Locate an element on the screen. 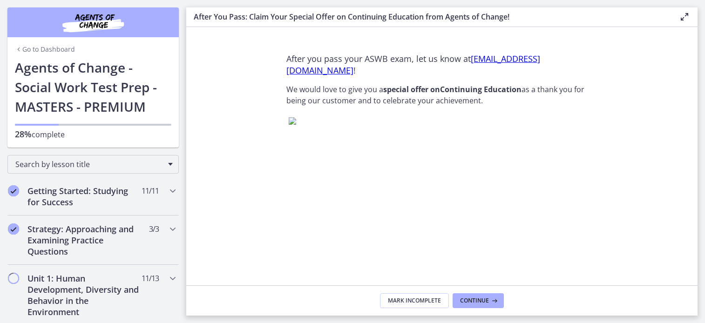 This screenshot has width=705, height=323. strong: s is located at coordinates (385, 89).